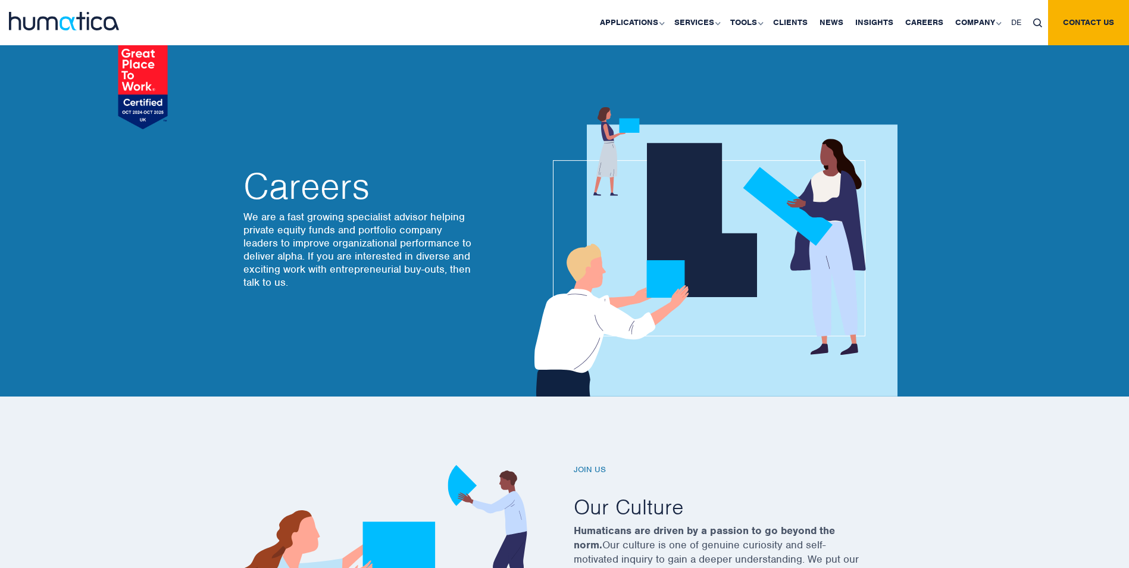 The image size is (1129, 568). What do you see at coordinates (1016, 22) in the screenshot?
I see `span: DE` at bounding box center [1016, 22].